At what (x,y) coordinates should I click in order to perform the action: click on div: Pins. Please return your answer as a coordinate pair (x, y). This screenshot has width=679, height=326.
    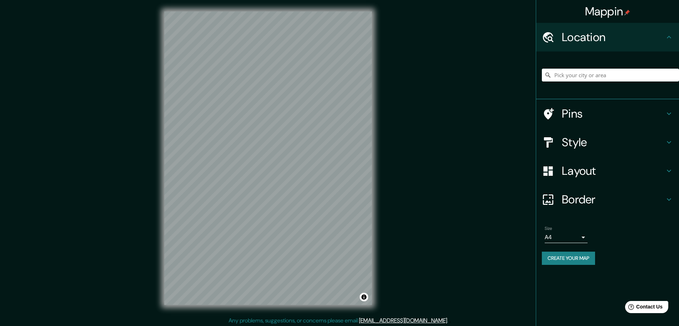
    Looking at the image, I should click on (608, 114).